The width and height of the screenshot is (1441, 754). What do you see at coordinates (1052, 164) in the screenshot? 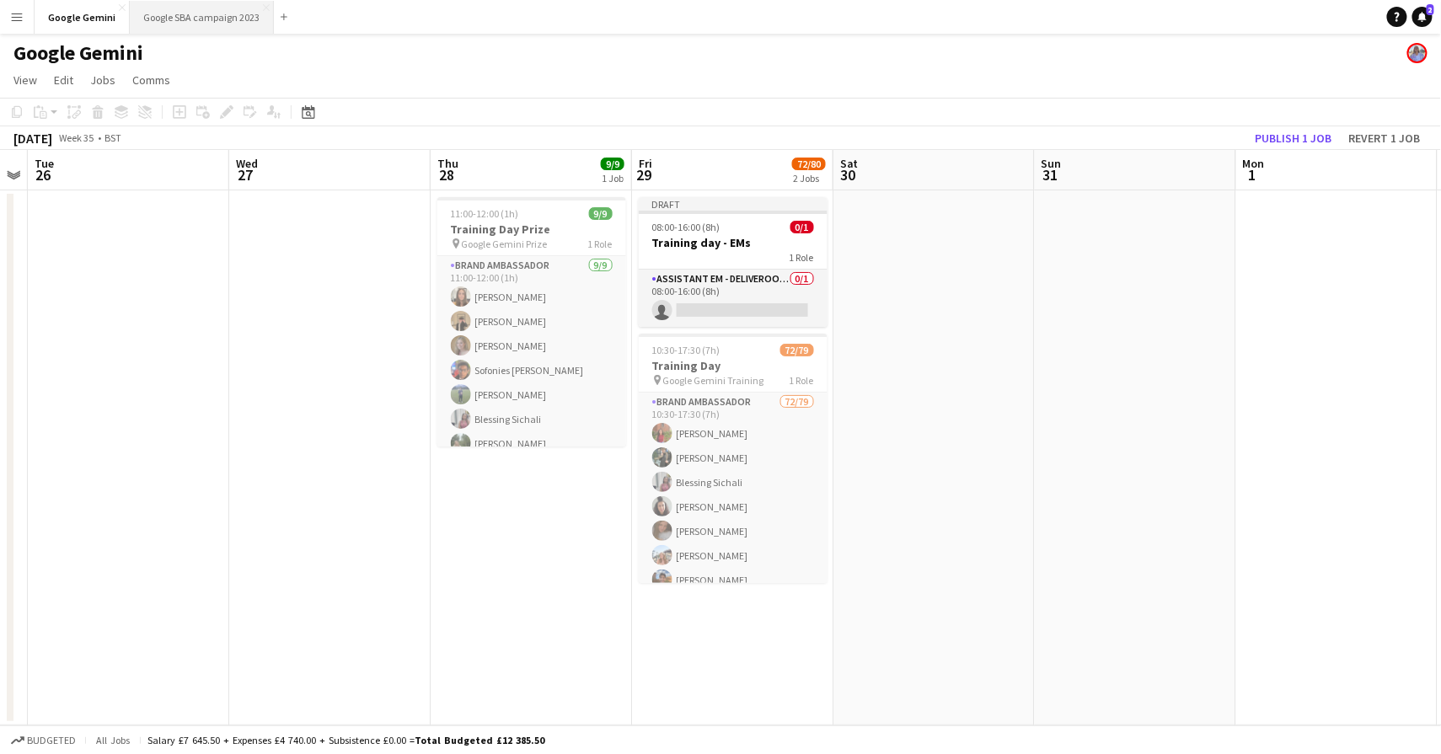
I see `span: Sun` at bounding box center [1052, 164].